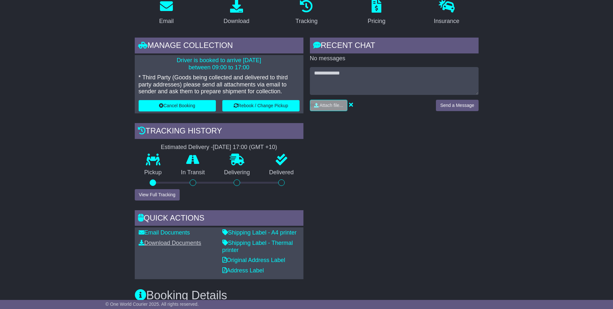 The image size is (613, 309). What do you see at coordinates (307, 21) in the screenshot?
I see `div: Tracking` at bounding box center [307, 21].